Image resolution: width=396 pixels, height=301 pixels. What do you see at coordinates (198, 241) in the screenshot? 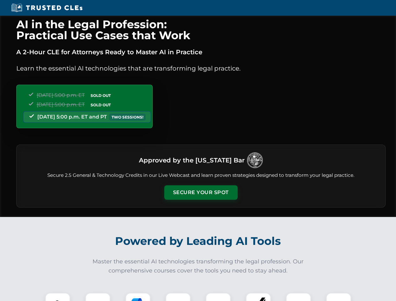
I see `h2: Powered by Leading AI Tools` at bounding box center [198, 241].